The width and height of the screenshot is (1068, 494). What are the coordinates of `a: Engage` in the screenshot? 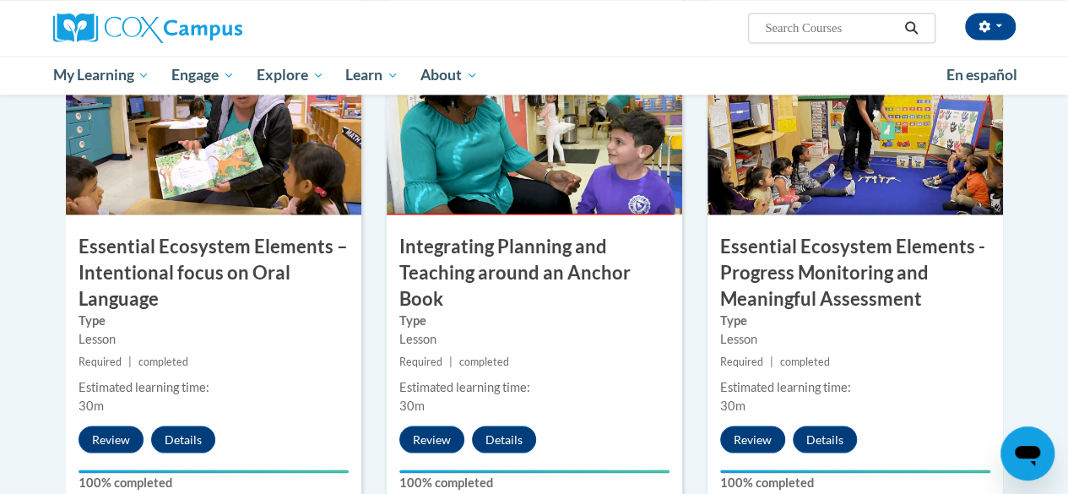 It's located at (203, 75).